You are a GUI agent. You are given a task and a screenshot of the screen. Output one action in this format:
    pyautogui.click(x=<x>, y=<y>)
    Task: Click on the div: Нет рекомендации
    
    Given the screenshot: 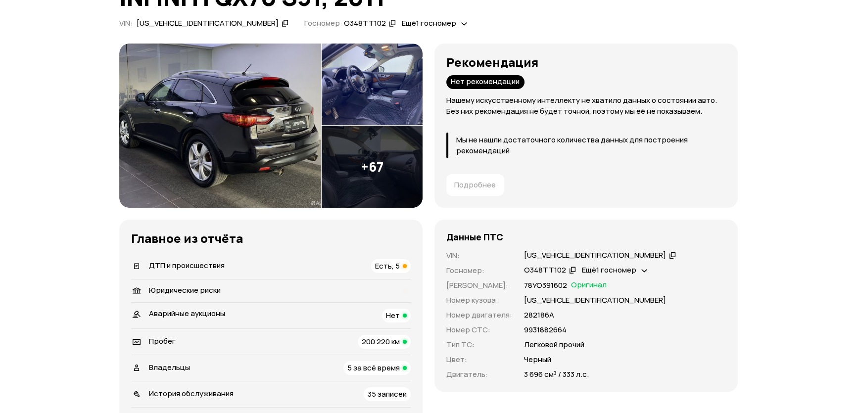 What is the action you would take?
    pyautogui.click(x=485, y=82)
    